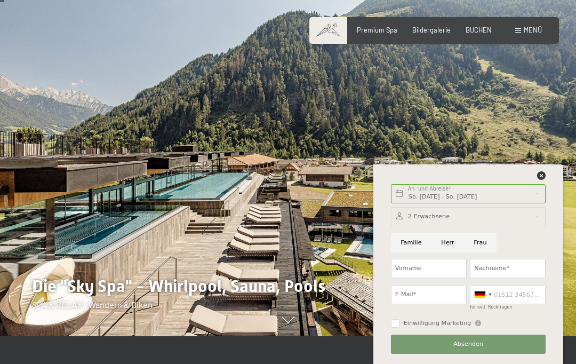  What do you see at coordinates (478, 30) in the screenshot?
I see `a: BUCHEN` at bounding box center [478, 30].